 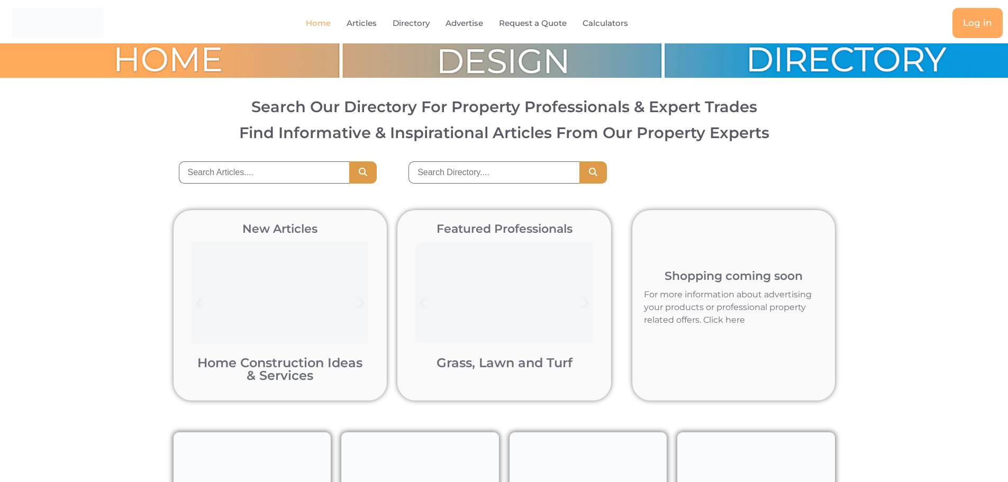 I want to click on h2: Search Our Directory For Property Professionals & Expert Trades, so click(x=504, y=106).